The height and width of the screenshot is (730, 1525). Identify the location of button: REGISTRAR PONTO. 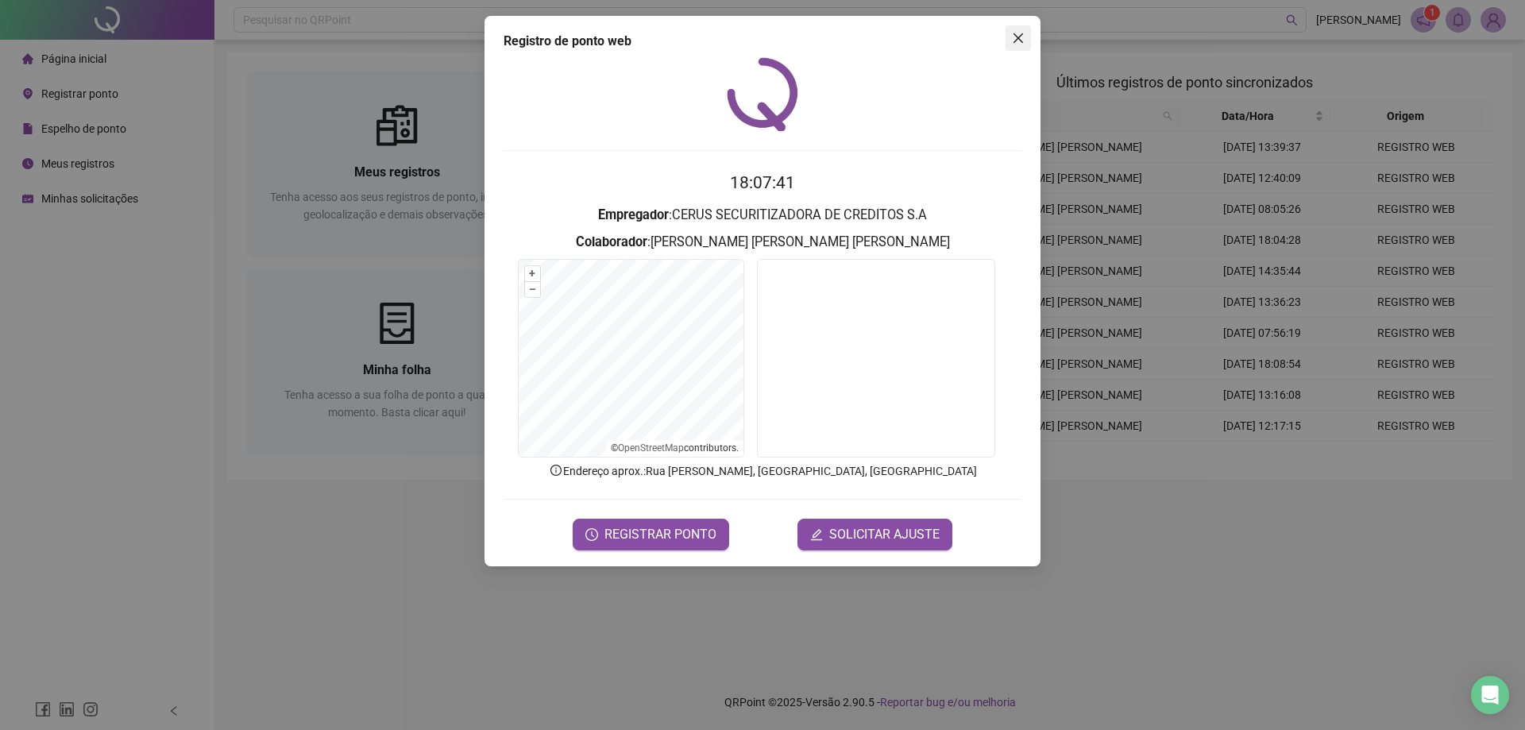
(650, 535).